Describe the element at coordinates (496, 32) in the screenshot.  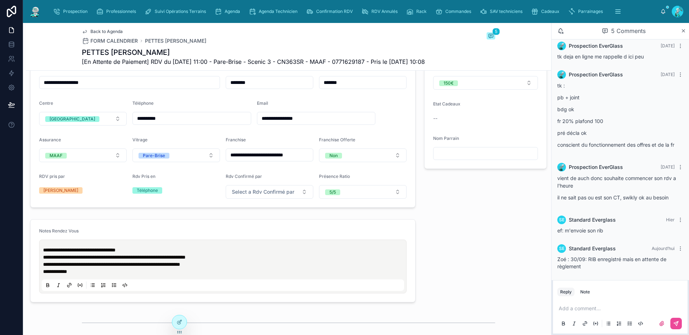
I see `span: 5` at that location.